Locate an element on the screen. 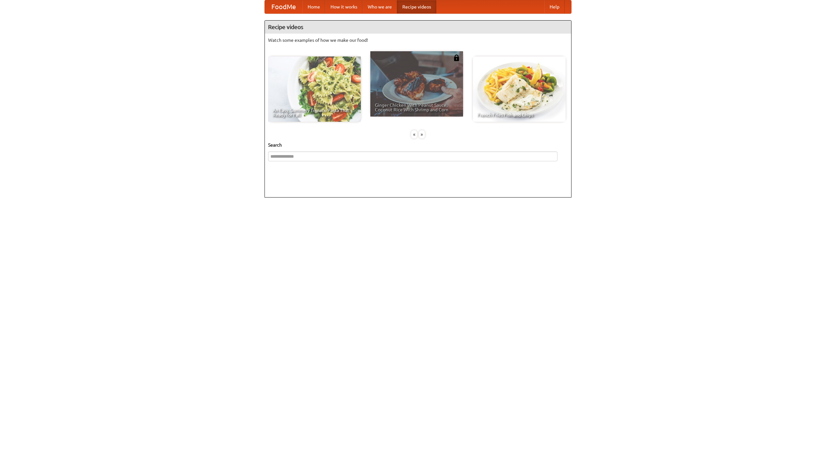  a: Home is located at coordinates (314, 7).